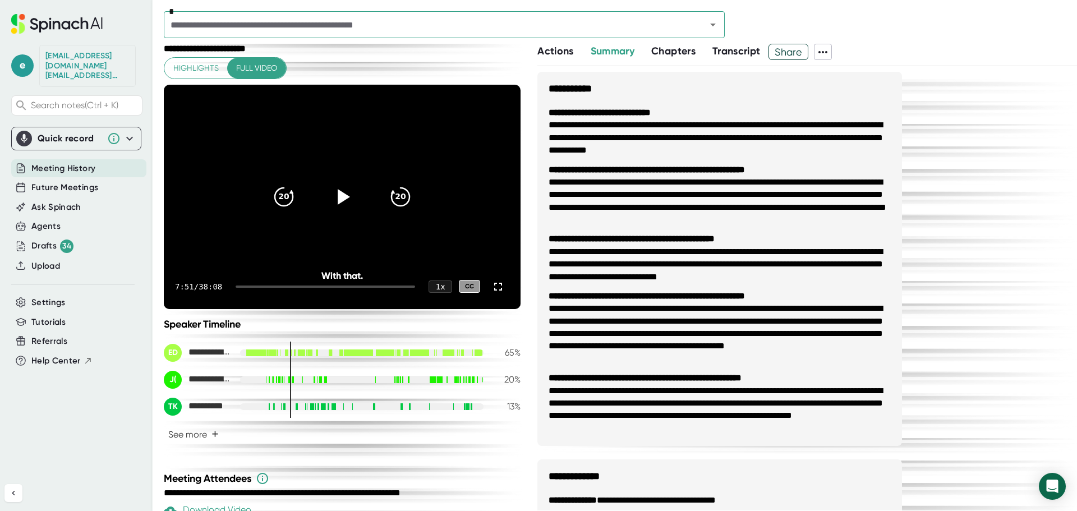  I want to click on span: Referrals, so click(49, 341).